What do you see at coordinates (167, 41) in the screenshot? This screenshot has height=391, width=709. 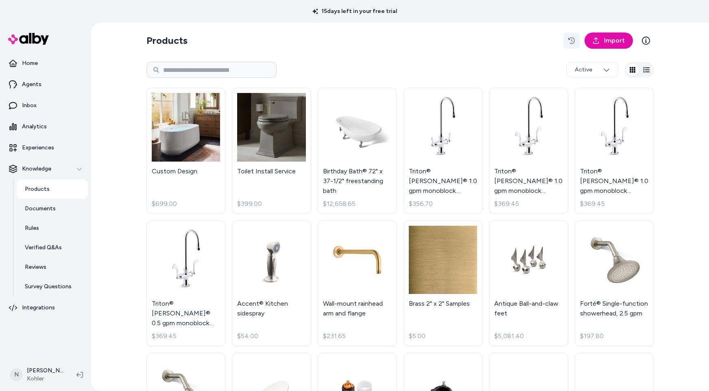 I see `h2: Products` at bounding box center [167, 41].